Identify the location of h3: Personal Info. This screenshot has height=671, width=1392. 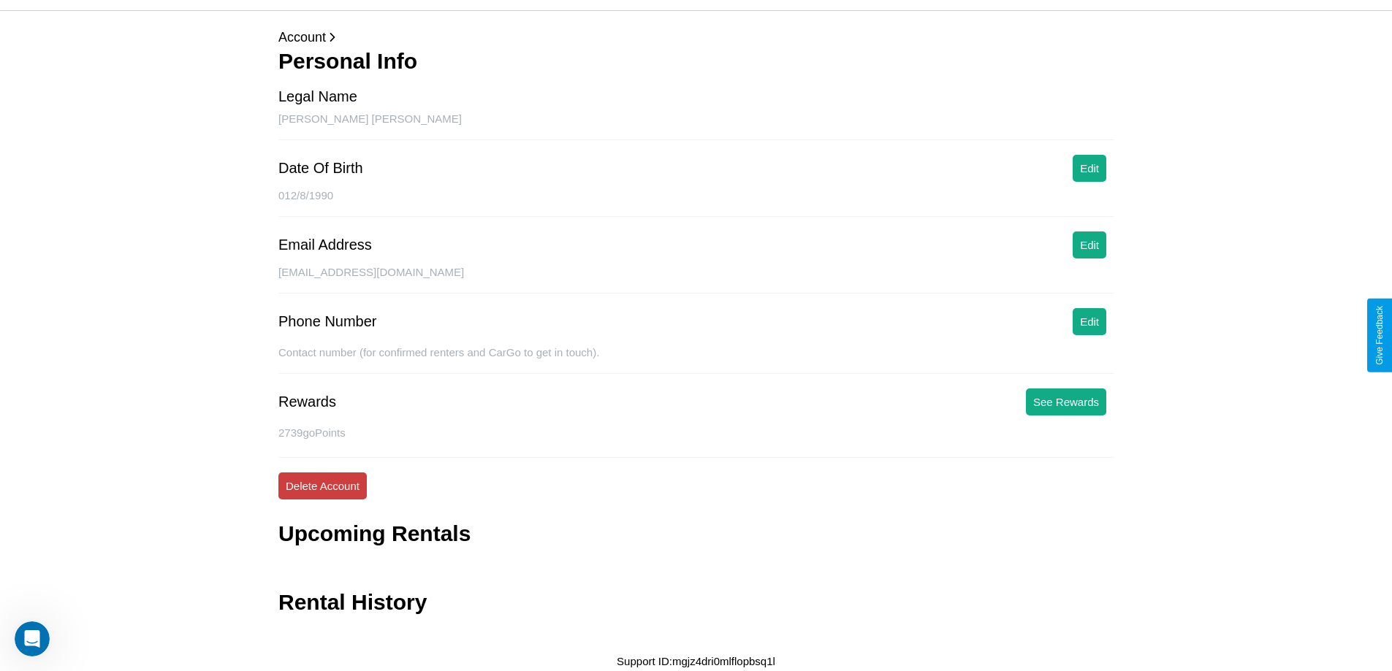
(695, 61).